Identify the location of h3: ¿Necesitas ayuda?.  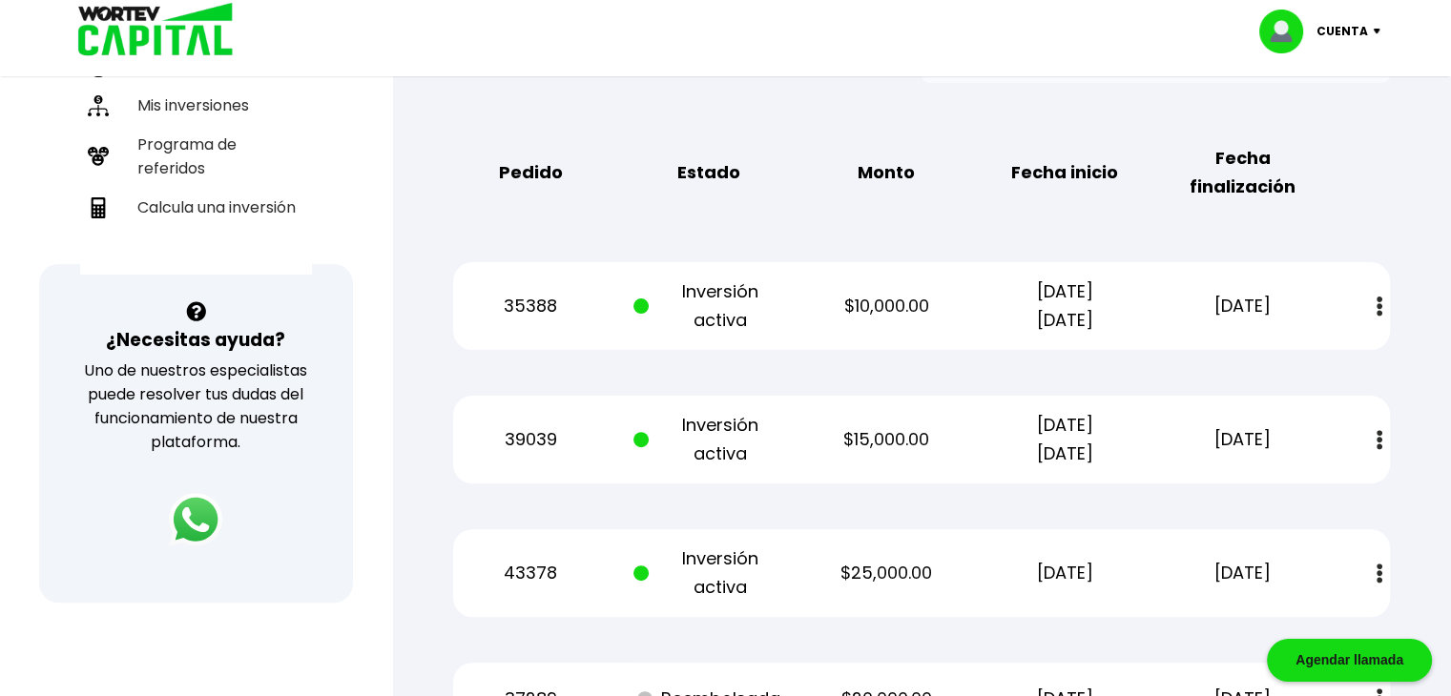
(196, 340).